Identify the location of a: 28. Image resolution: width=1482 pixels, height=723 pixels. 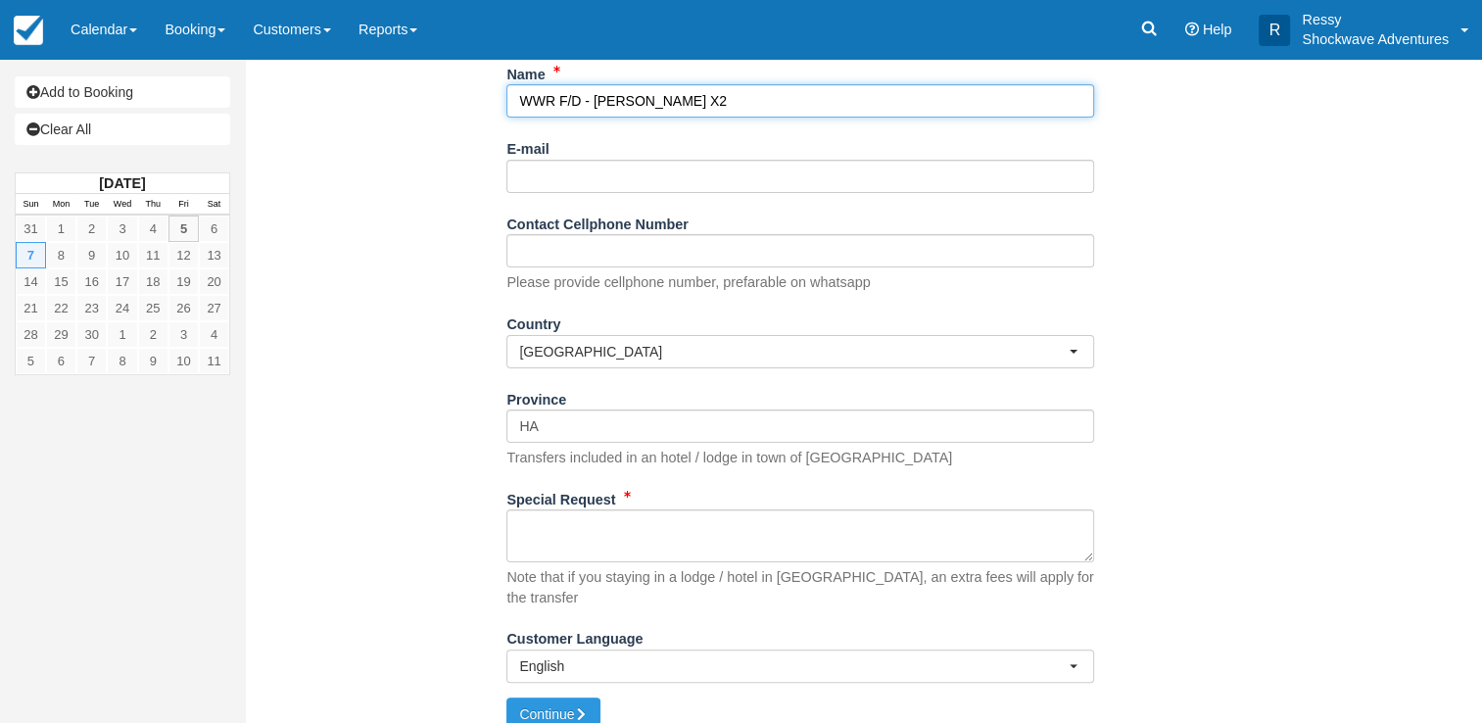
(30, 334).